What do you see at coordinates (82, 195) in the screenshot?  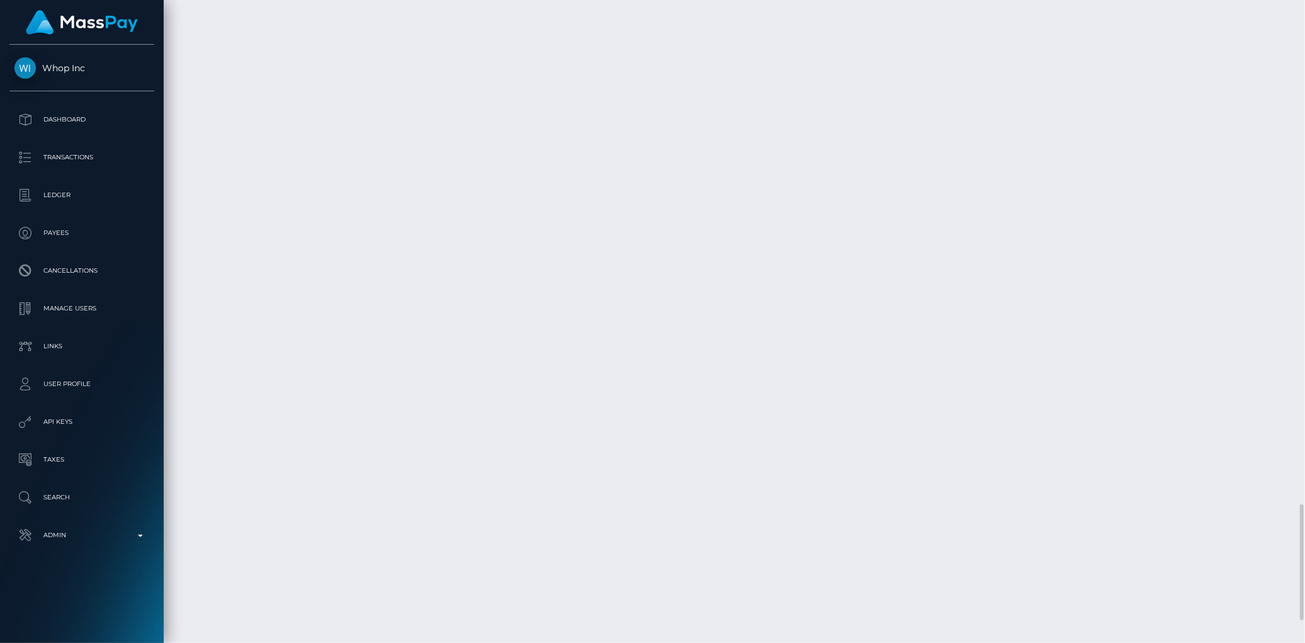 I see `p: Ledger` at bounding box center [82, 195].